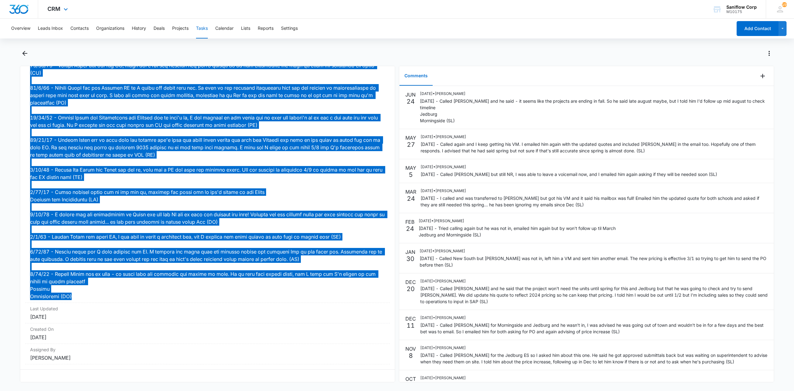  Describe the element at coordinates (762, 76) in the screenshot. I see `button: Add Comment` at that location.